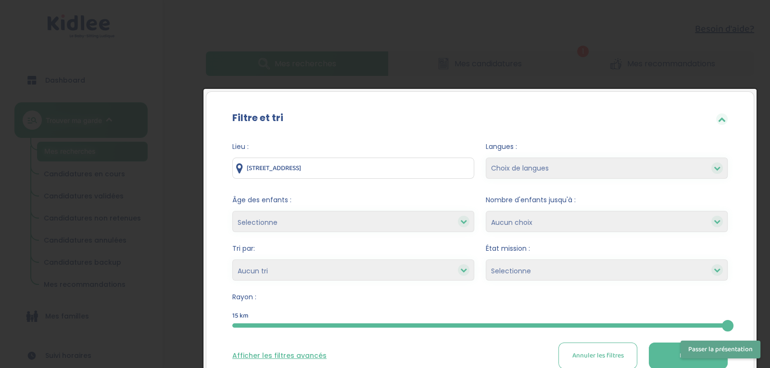 Image resolution: width=770 pixels, height=368 pixels. Describe the element at coordinates (353, 200) in the screenshot. I see `span: Âge des enfants :` at that location.